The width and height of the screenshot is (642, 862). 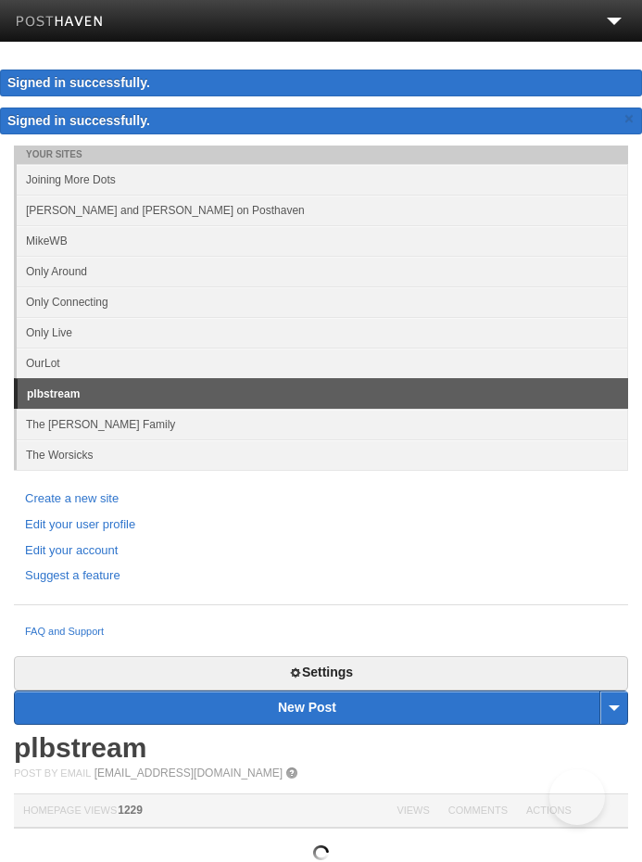 What do you see at coordinates (321, 632) in the screenshot?
I see `a: FAQ and Support` at bounding box center [321, 632].